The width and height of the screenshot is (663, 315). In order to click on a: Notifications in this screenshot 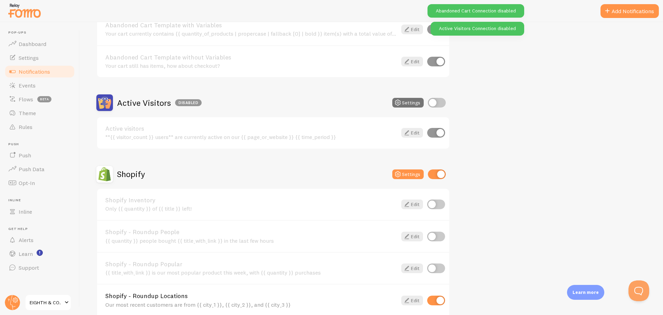, I will do `click(40, 72)`.